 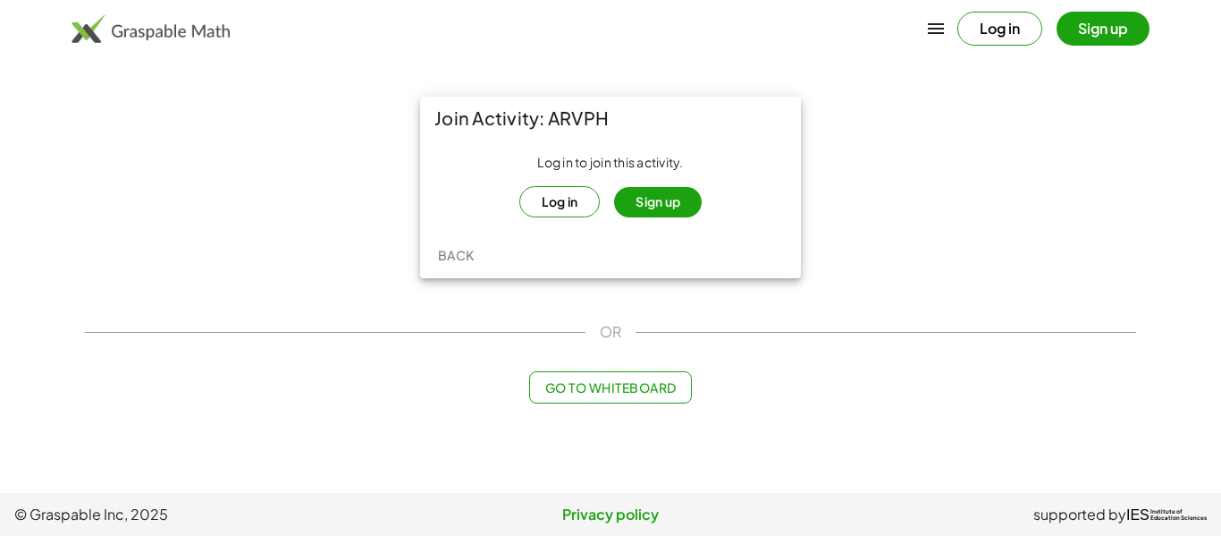 I want to click on span: supported by, so click(x=1080, y=514).